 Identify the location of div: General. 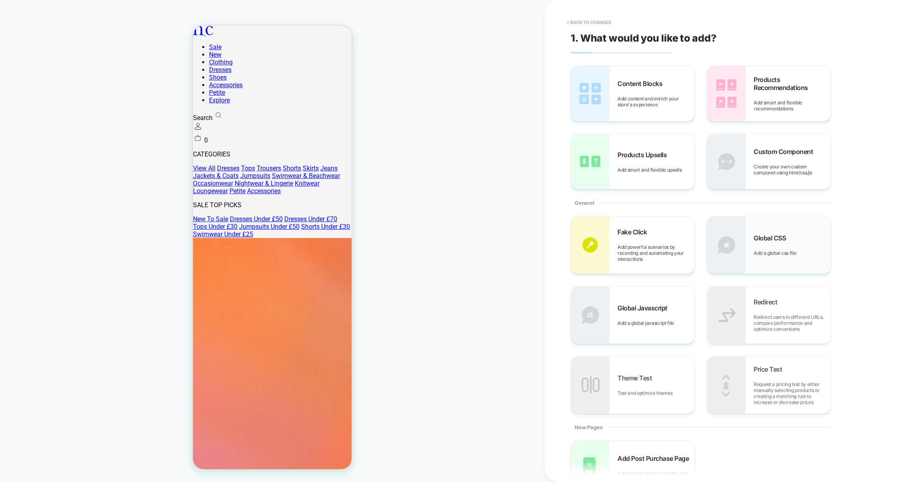
(700, 203).